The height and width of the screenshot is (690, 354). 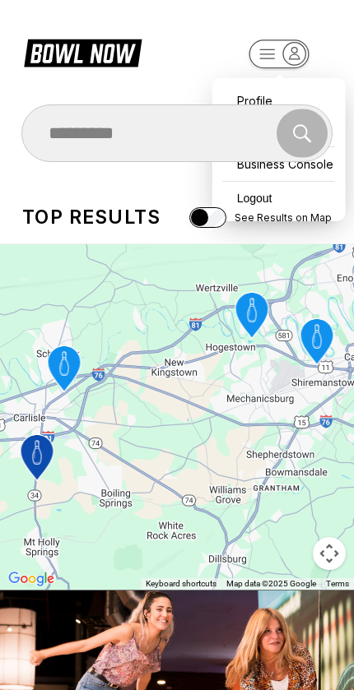 What do you see at coordinates (317, 343) in the screenshot?
I see `gmp-advanced-marker: Trindle Bowl` at bounding box center [317, 343].